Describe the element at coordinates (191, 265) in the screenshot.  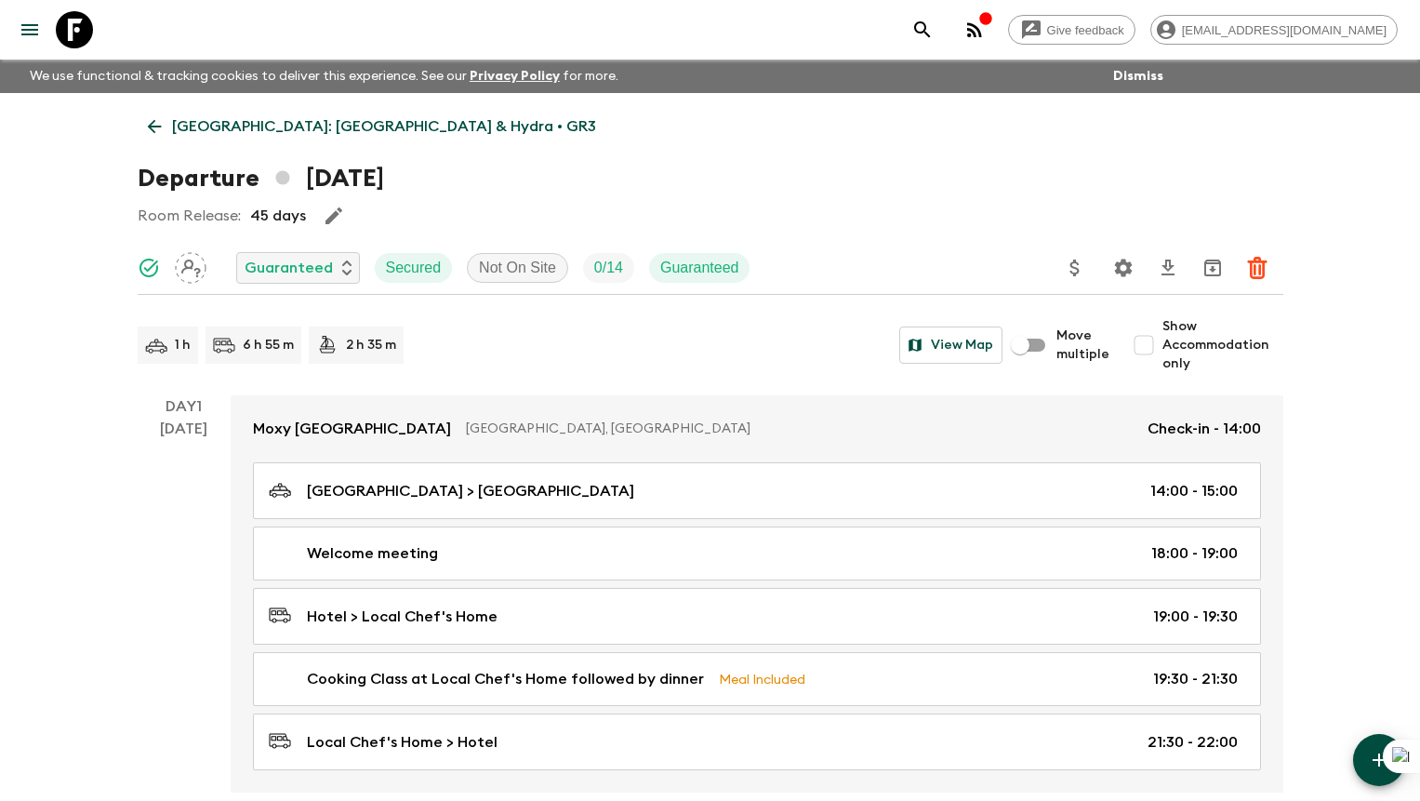
I see `span: Assign pack leader` at that location.